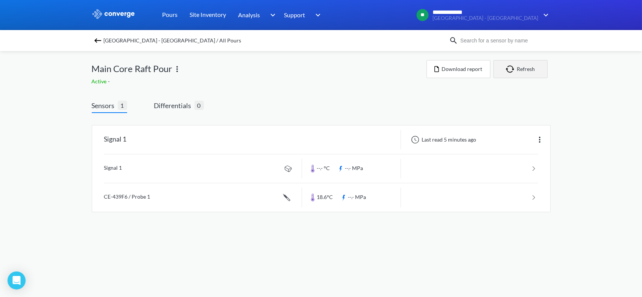 The height and width of the screenshot is (297, 642). I want to click on input: Search for a sensor by name, so click(503, 41).